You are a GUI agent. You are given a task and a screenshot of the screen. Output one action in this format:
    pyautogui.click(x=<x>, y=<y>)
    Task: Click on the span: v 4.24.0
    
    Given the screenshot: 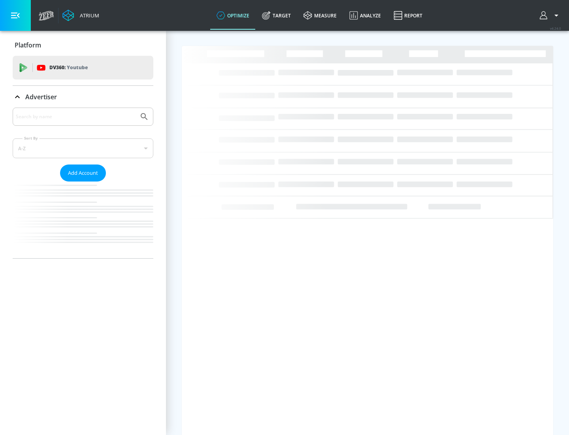 What is the action you would take?
    pyautogui.click(x=555, y=28)
    